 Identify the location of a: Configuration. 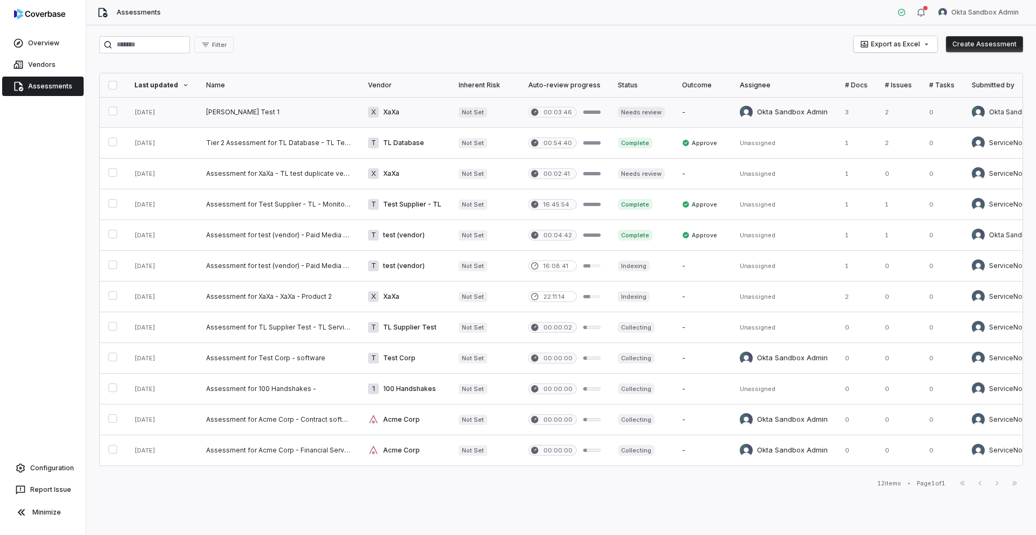
(43, 469).